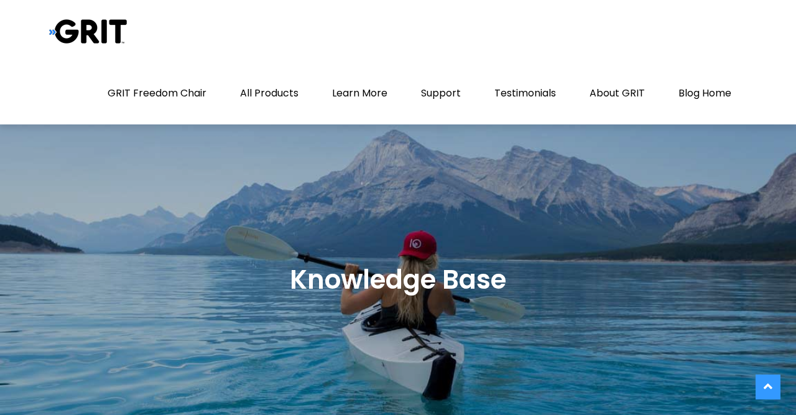  What do you see at coordinates (525, 93) in the screenshot?
I see `a: Testimonials` at bounding box center [525, 93].